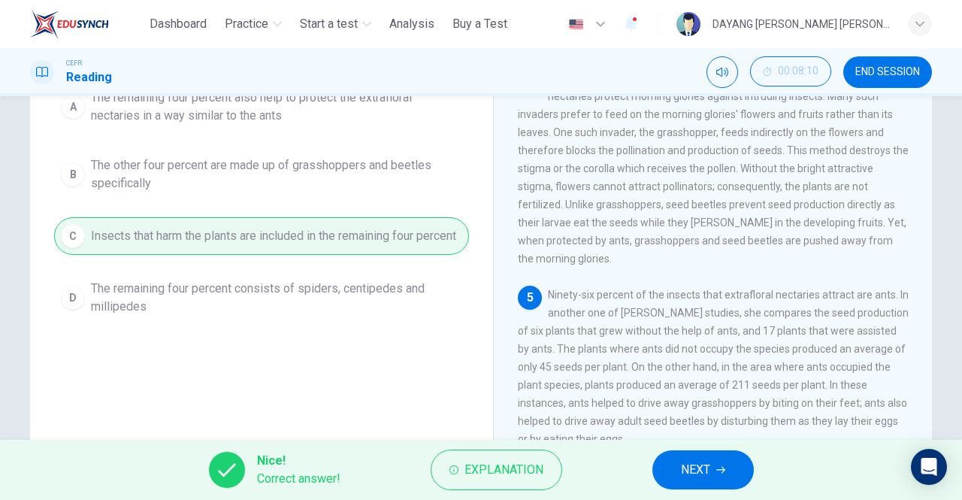 The image size is (962, 500). Describe the element at coordinates (412, 24) in the screenshot. I see `a: Analysis` at that location.